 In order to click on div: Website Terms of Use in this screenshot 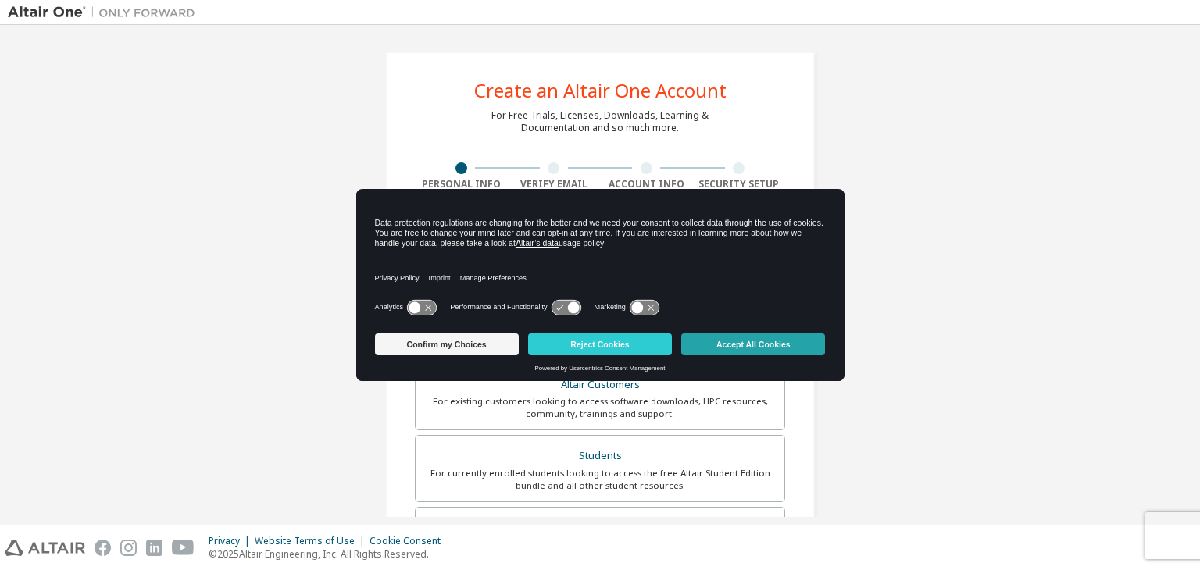, I will do `click(312, 541)`.